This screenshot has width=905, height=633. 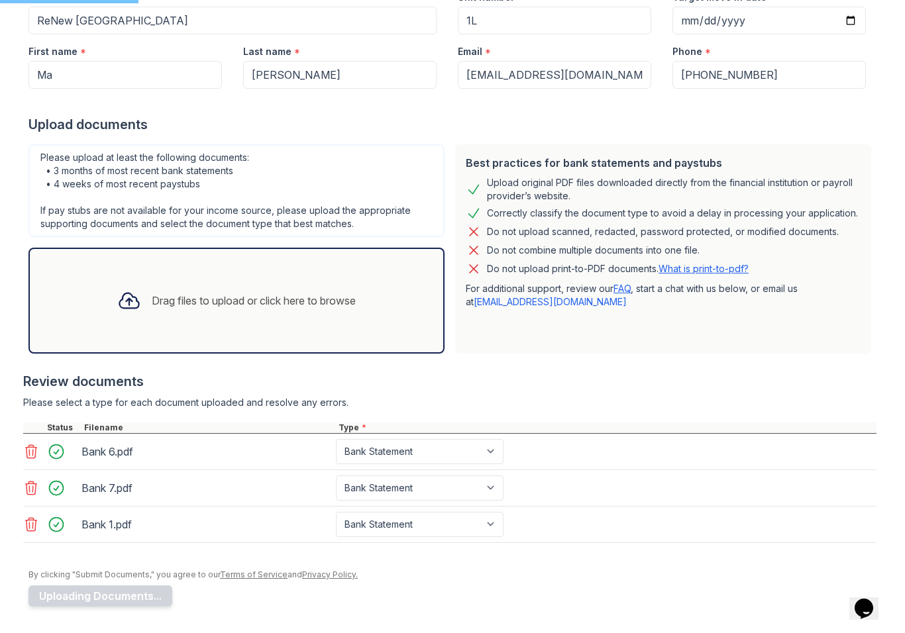 What do you see at coordinates (622, 288) in the screenshot?
I see `a: FAQ` at bounding box center [622, 288].